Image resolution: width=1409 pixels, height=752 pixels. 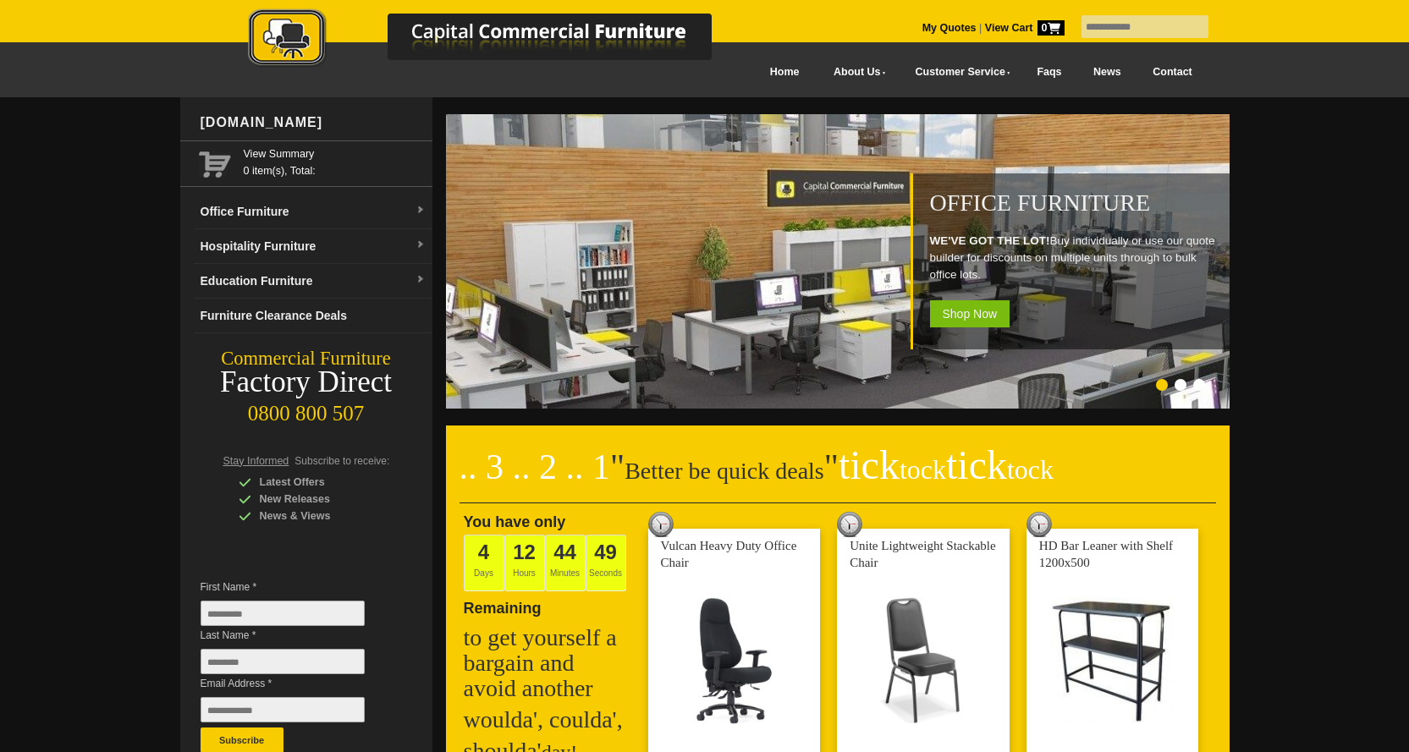 What do you see at coordinates (503, 605) in the screenshot?
I see `span: Remaining` at bounding box center [503, 605].